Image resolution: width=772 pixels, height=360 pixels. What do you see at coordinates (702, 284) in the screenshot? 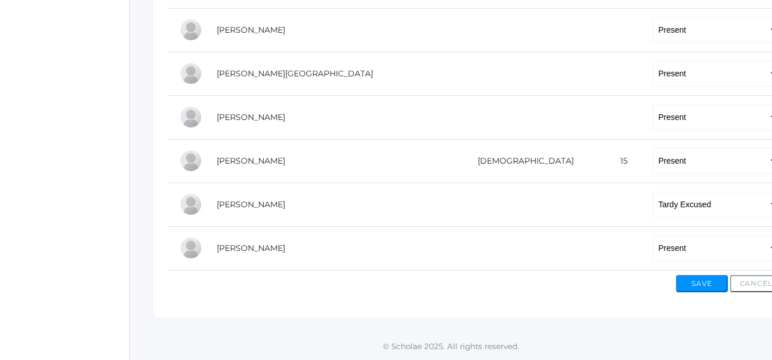
I see `button: Save` at bounding box center [702, 284].